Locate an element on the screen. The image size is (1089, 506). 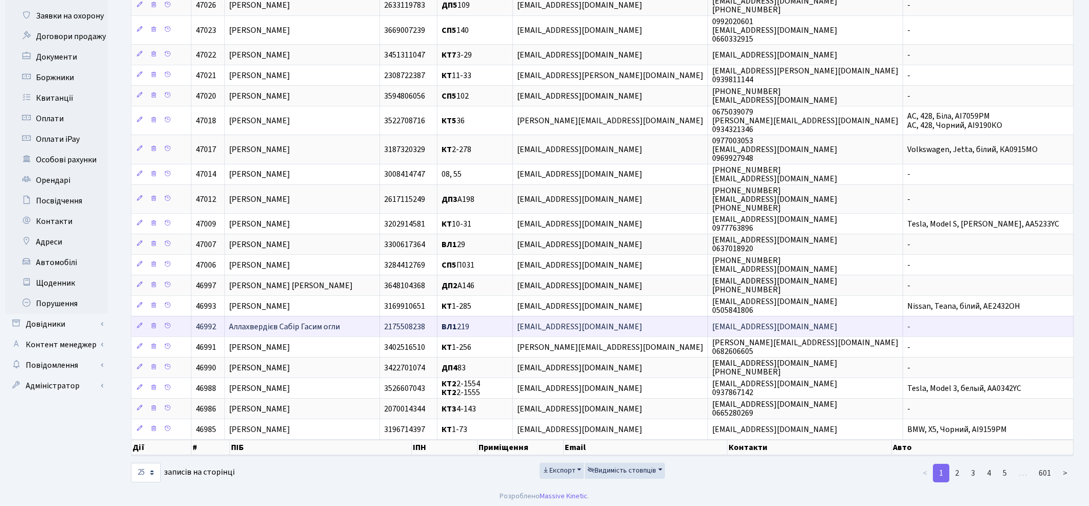
th: ПІБ is located at coordinates (321, 447).